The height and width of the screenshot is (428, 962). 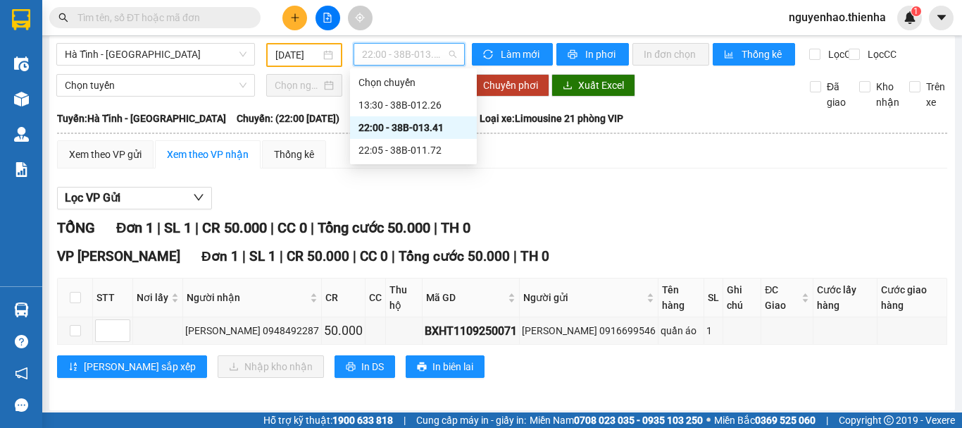 I want to click on span: aim, so click(x=360, y=18).